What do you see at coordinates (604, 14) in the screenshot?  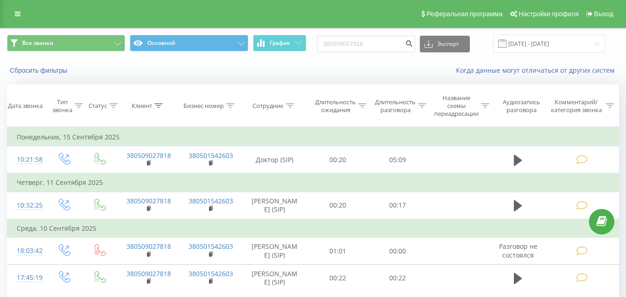 I see `span: Выход` at bounding box center [604, 14].